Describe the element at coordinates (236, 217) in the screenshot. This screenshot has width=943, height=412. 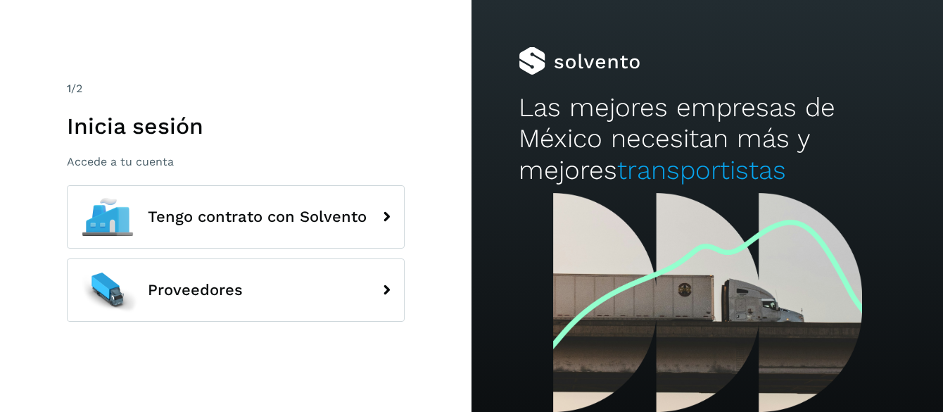
I see `button: Tengo contrato con Solvento` at that location.